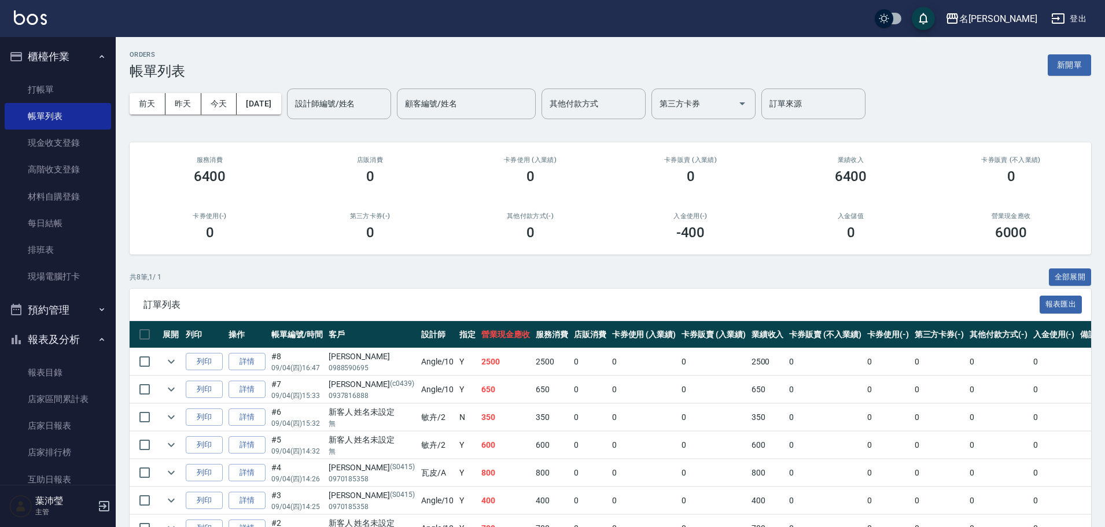 The width and height of the screenshot is (1105, 527). Describe the element at coordinates (825, 334) in the screenshot. I see `th: 卡券販賣 (不入業績)` at that location.